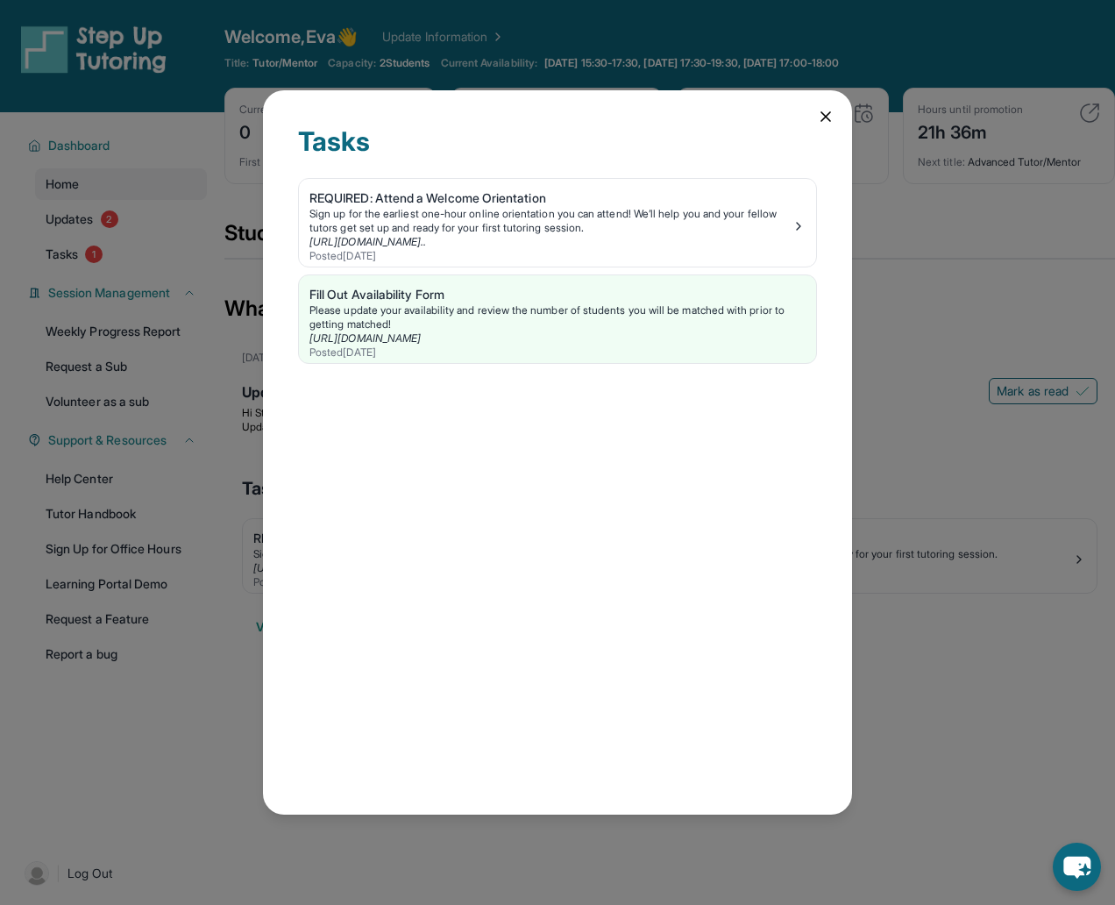 The image size is (1115, 905). Describe the element at coordinates (1077, 866) in the screenshot. I see `button: chat-button` at that location.